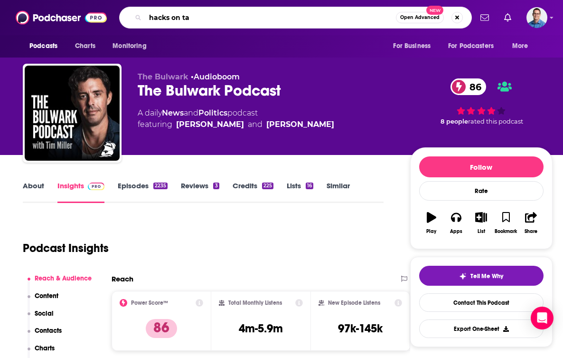  Describe the element at coordinates (129, 46) in the screenshot. I see `span: Monitoring` at that location.